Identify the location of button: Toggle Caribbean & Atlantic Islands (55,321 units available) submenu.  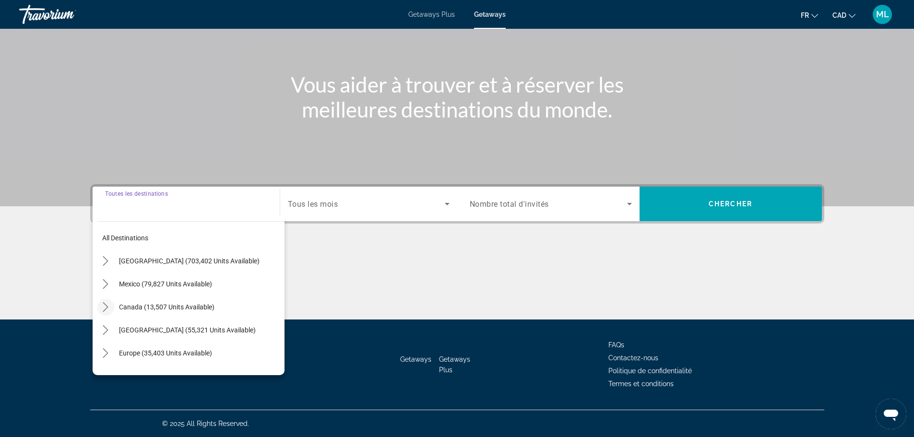
(106, 330).